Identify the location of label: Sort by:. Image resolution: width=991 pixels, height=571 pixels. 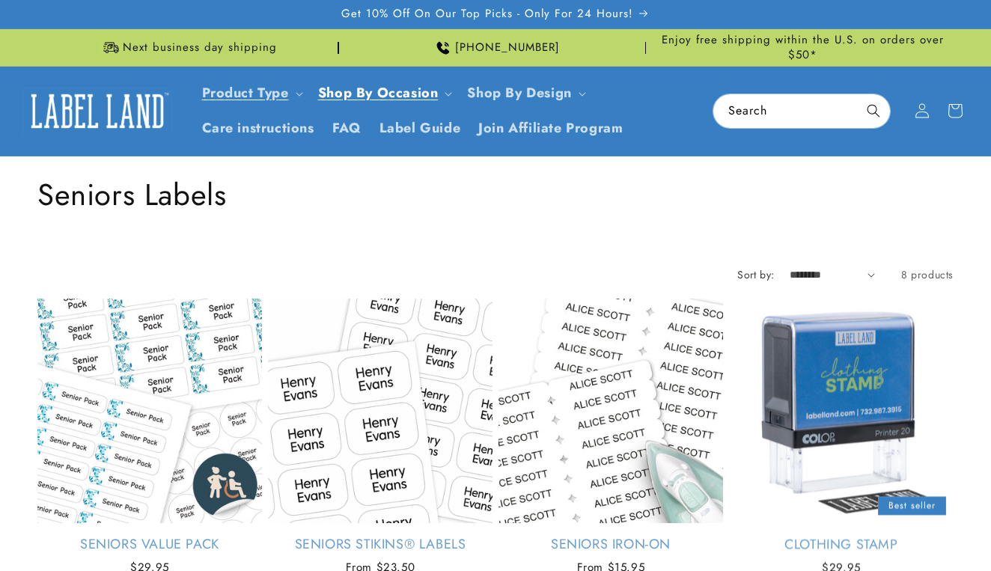
(756, 275).